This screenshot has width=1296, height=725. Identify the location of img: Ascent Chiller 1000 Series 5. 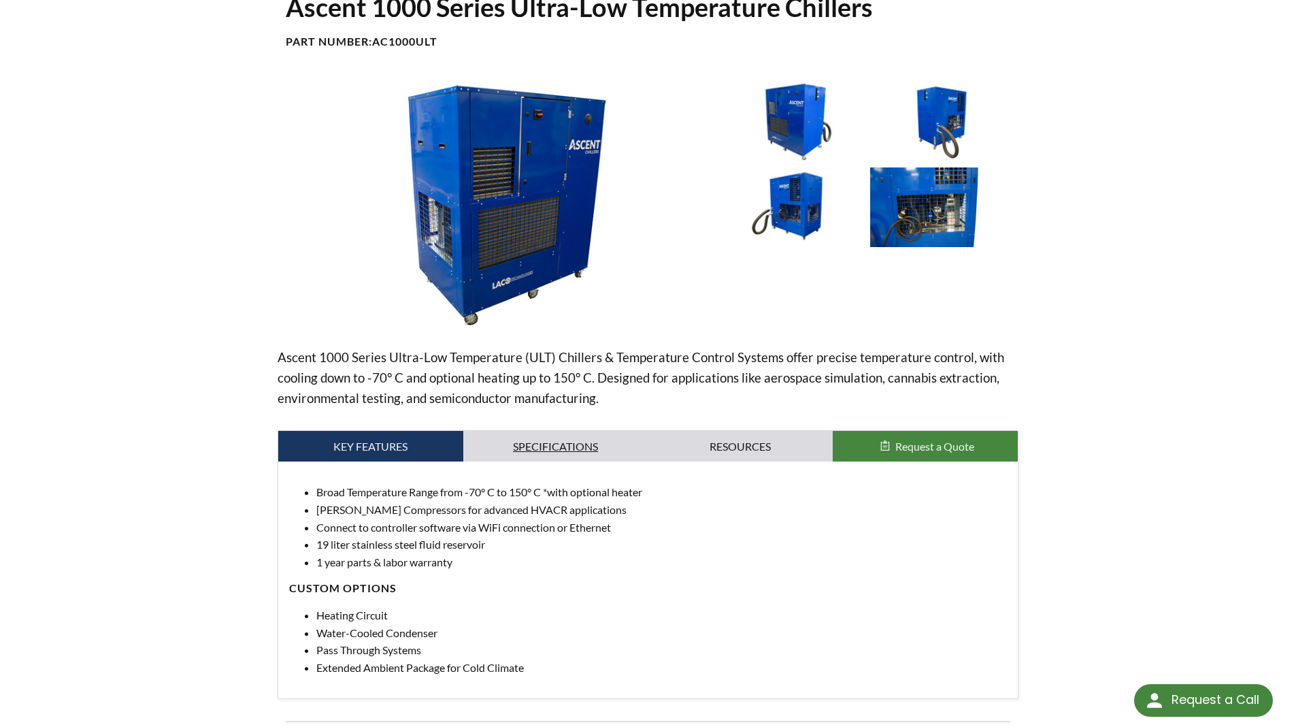
(941, 207).